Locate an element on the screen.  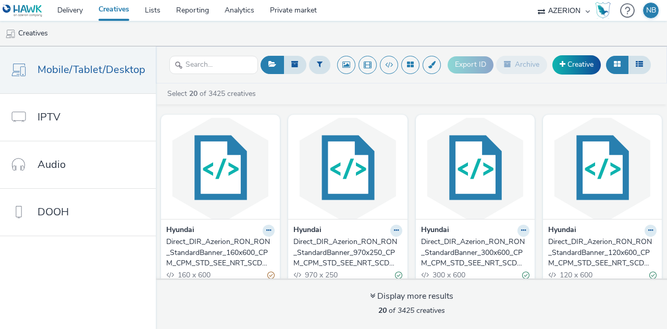
span: Audio is located at coordinates (52, 164).